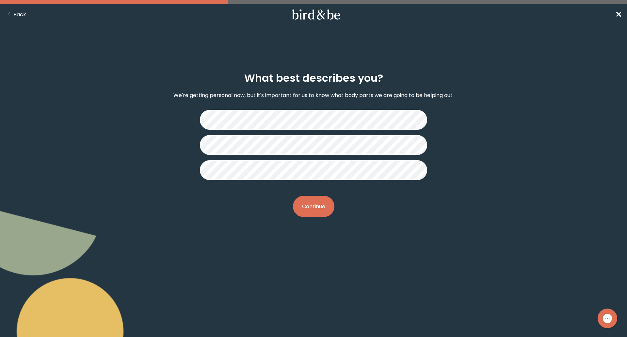 The height and width of the screenshot is (337, 627). Describe the element at coordinates (16, 14) in the screenshot. I see `button: Back Button` at that location.